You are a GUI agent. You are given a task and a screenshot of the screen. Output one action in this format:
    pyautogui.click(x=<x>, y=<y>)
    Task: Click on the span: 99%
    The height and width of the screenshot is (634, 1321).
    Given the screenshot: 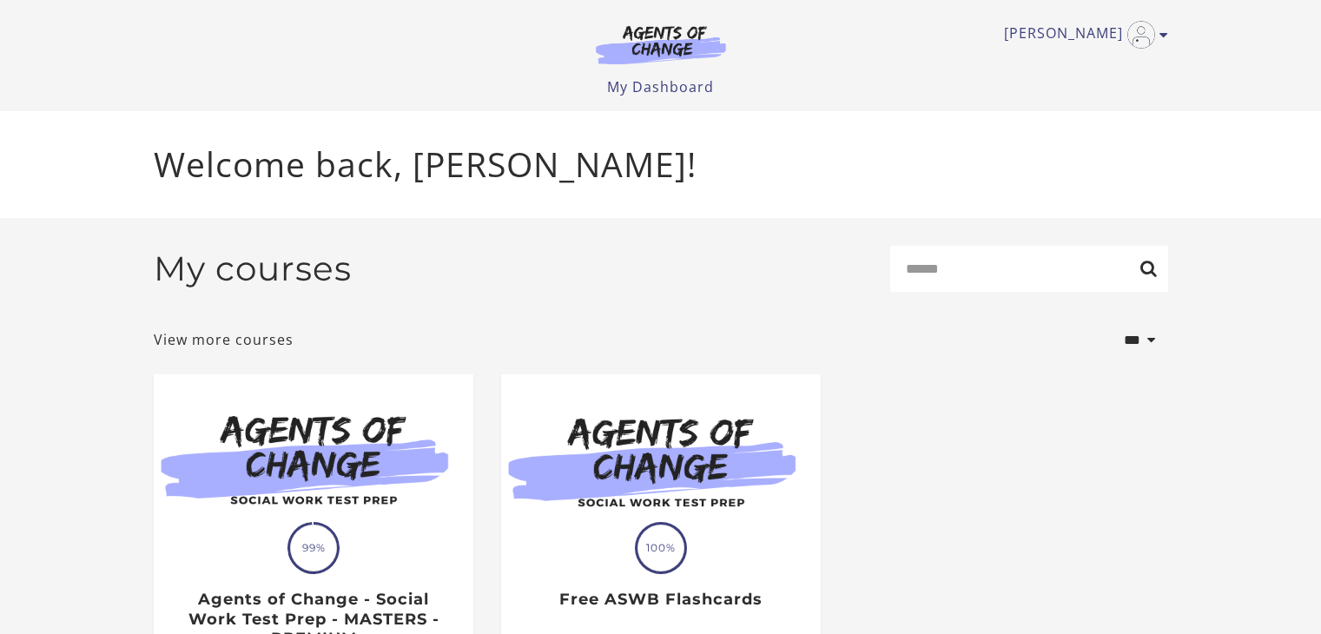 What is the action you would take?
    pyautogui.click(x=314, y=548)
    